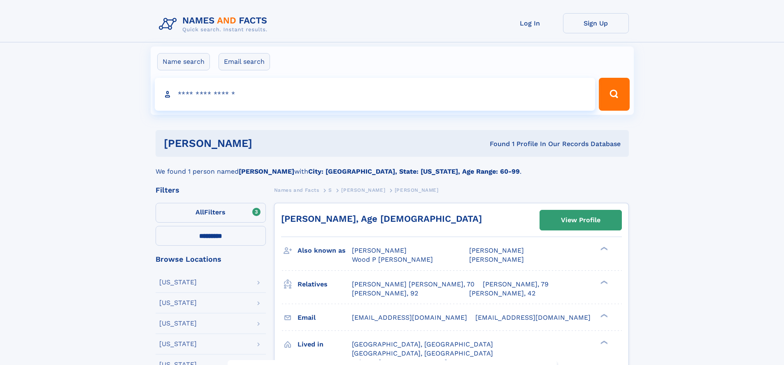 The height and width of the screenshot is (365, 784). Describe the element at coordinates (199, 212) in the screenshot. I see `span: All` at that location.